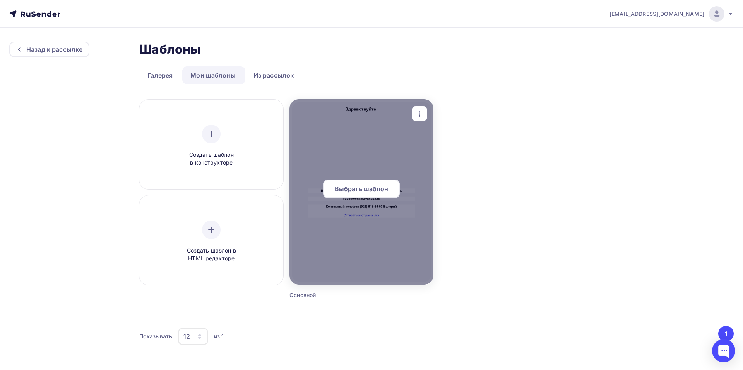 The height and width of the screenshot is (370, 743). What do you see at coordinates (54, 50) in the screenshot?
I see `div: Назад к рассылке` at bounding box center [54, 50].